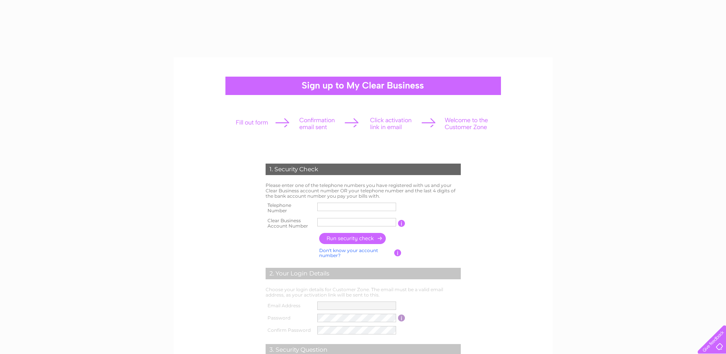  What do you see at coordinates (363, 273) in the screenshot?
I see `div: 2. Your Login Details` at bounding box center [363, 273].